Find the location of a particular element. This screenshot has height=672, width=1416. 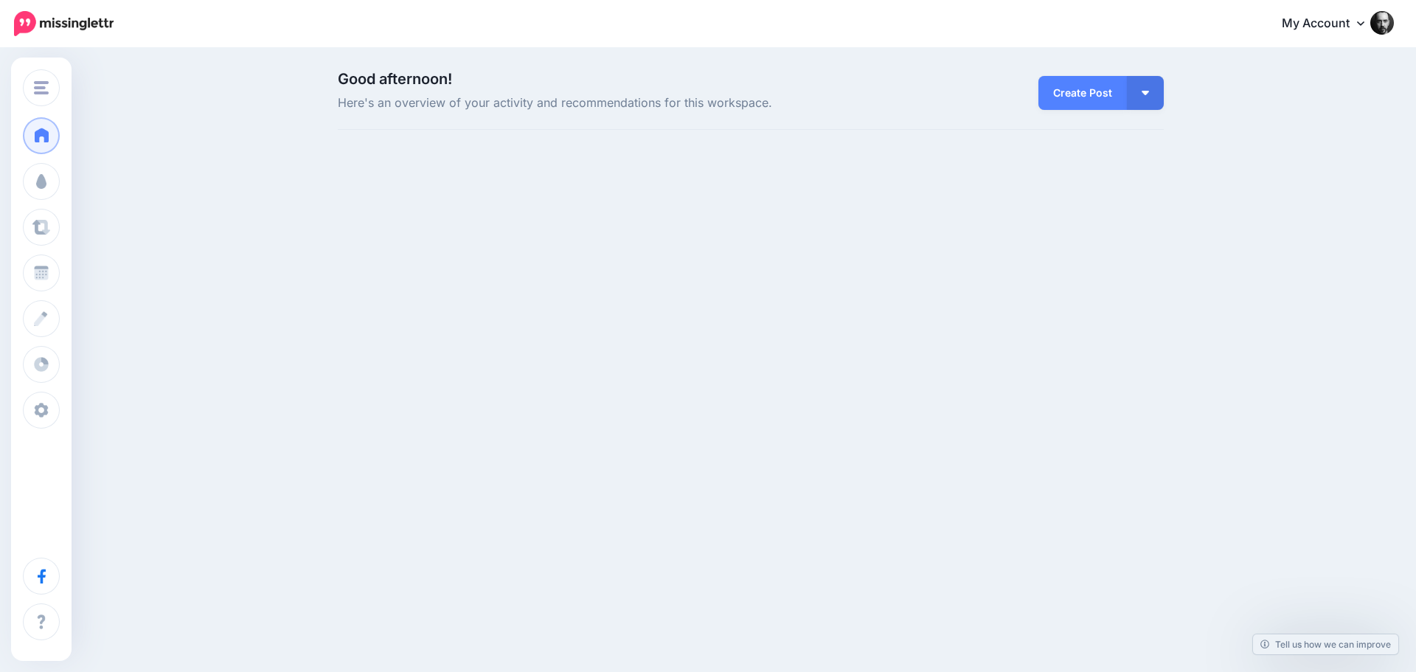

a: My Account is located at coordinates (1330, 24).